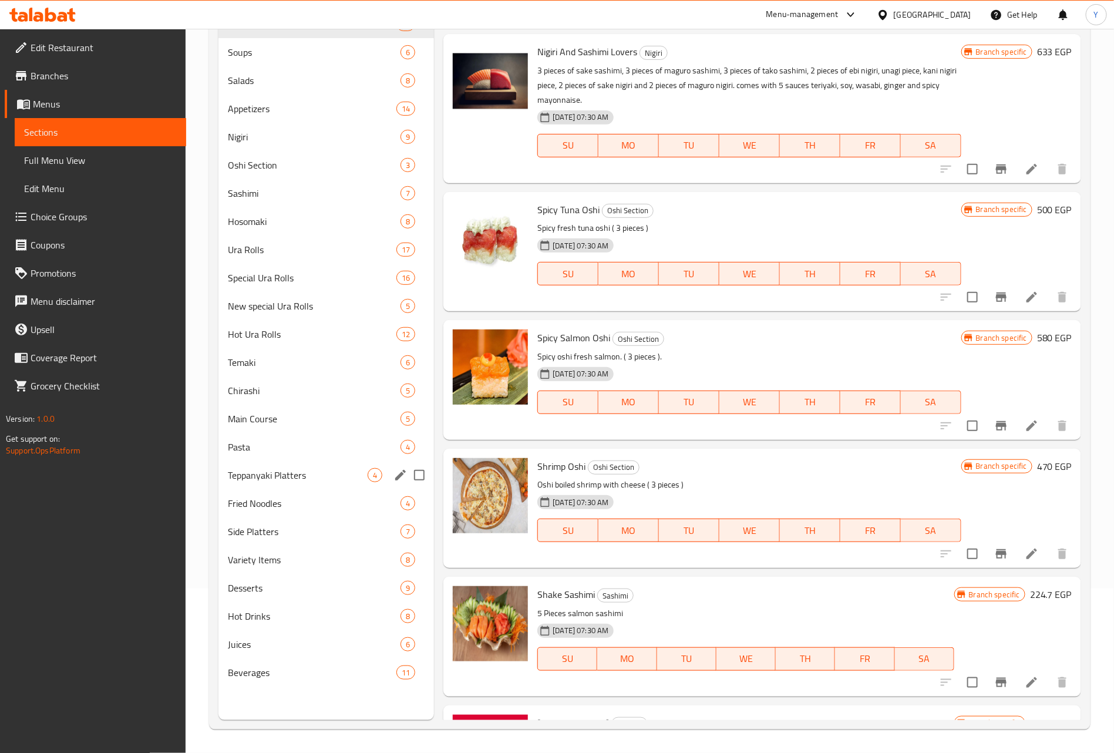  Describe the element at coordinates (314, 560) in the screenshot. I see `span: Variety Items` at that location.